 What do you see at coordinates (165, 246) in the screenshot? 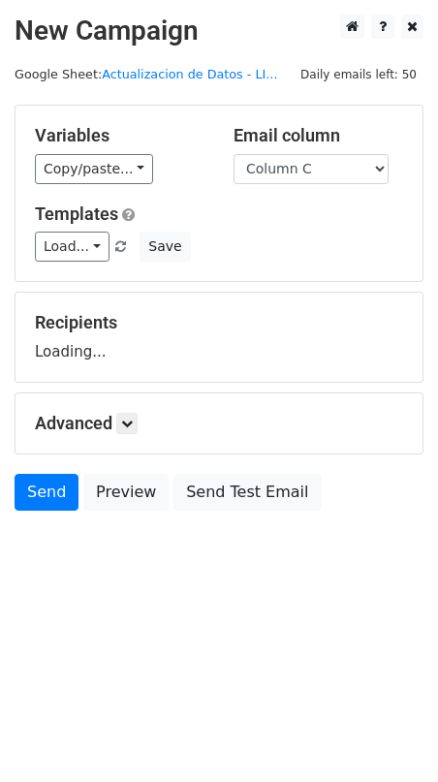
I see `button: Save` at bounding box center [165, 246].